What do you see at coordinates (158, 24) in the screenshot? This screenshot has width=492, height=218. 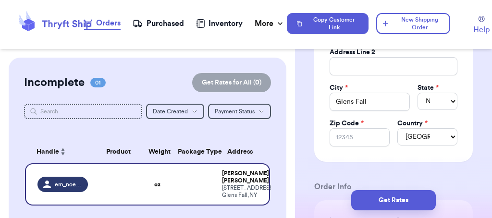 I see `div: Purchased` at bounding box center [158, 24].